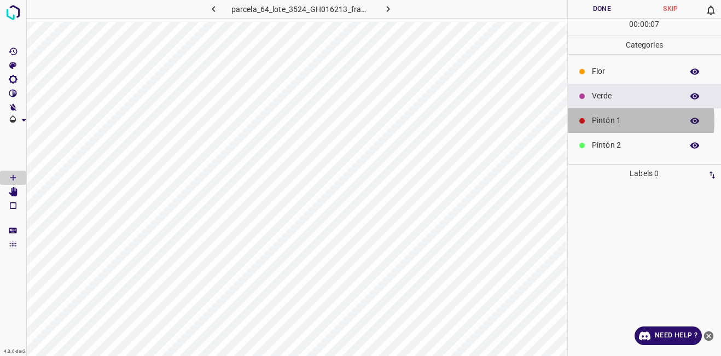 Image resolution: width=721 pixels, height=356 pixels. I want to click on a: Need Help ?, so click(668, 336).